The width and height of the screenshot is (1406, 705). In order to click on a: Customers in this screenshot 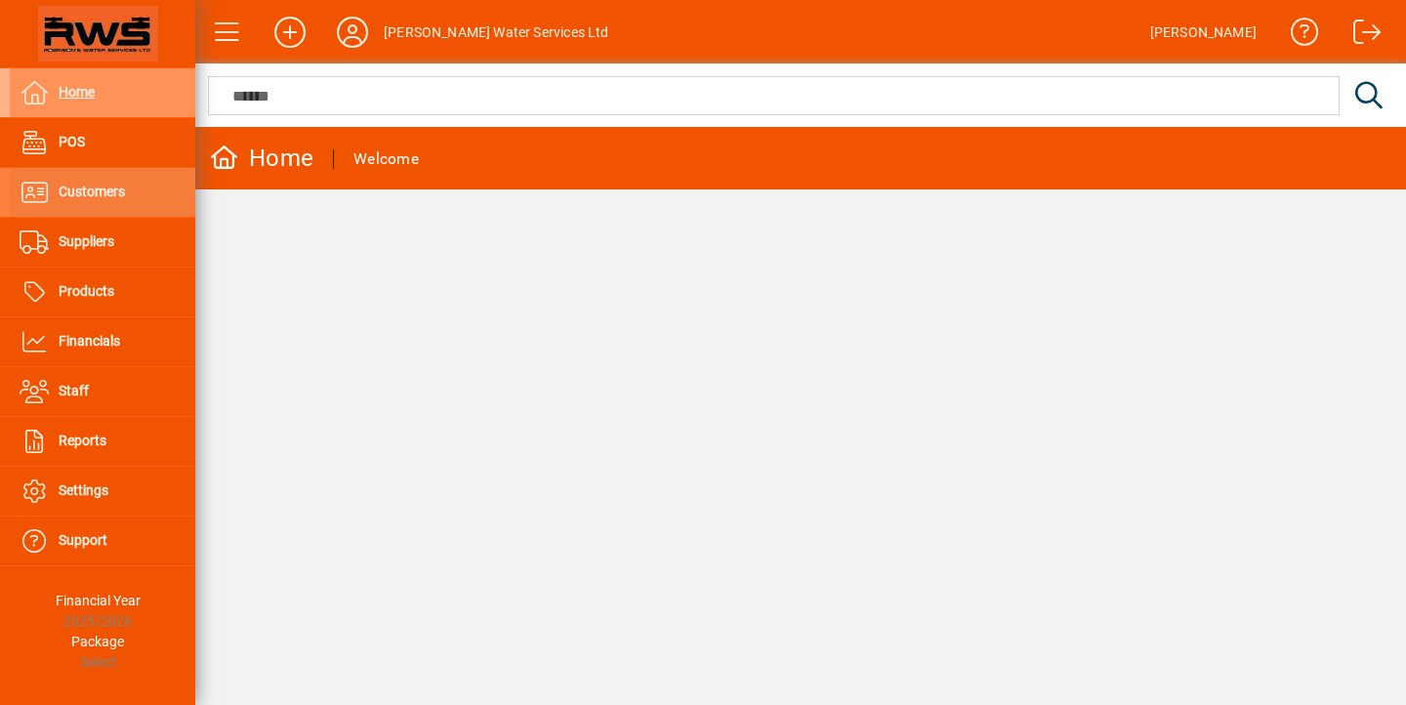, I will do `click(103, 192)`.